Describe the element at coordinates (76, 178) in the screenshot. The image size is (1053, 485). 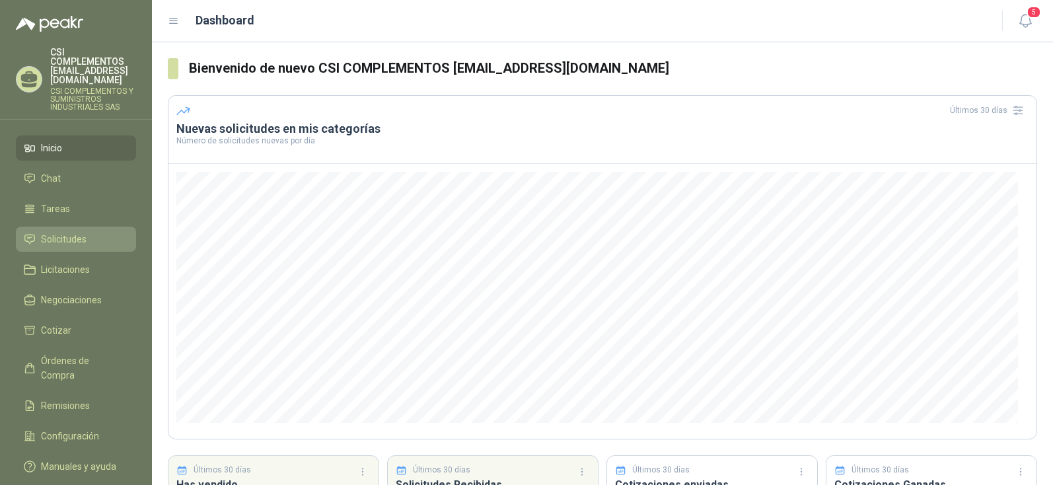
I see `a: Chat` at that location.